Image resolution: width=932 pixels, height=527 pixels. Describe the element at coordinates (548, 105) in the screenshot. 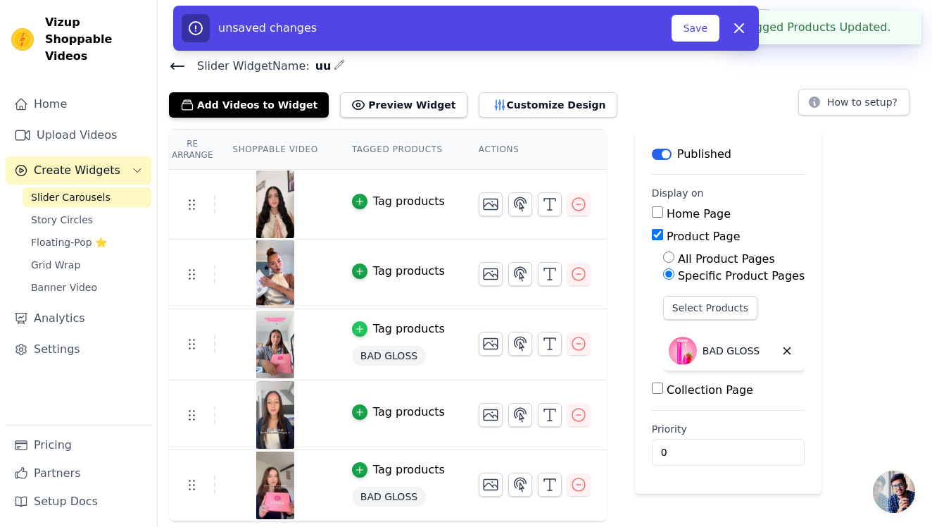

I see `button: Customize Design` at that location.